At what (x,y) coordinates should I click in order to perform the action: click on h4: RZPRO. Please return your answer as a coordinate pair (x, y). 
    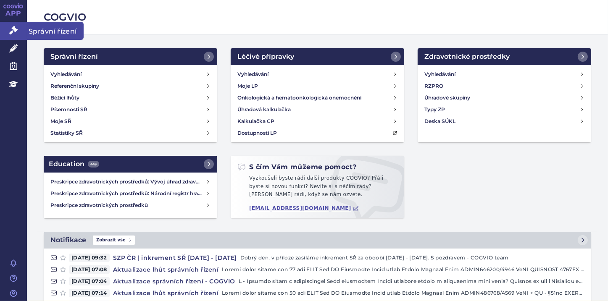
    Looking at the image, I should click on (434, 86).